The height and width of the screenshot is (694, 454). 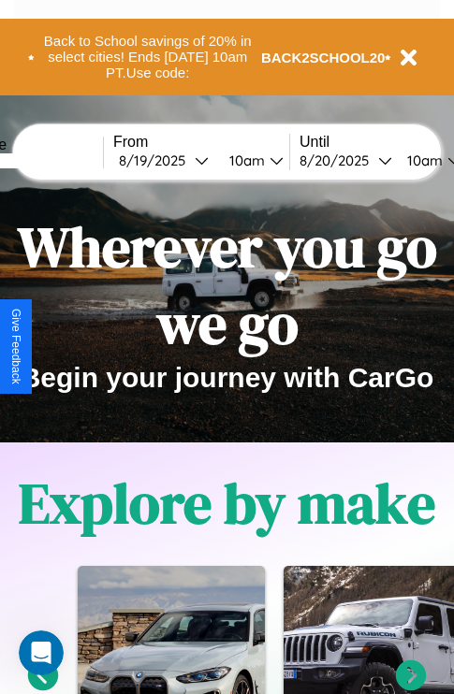 I want to click on div: Give Feedback, so click(x=16, y=346).